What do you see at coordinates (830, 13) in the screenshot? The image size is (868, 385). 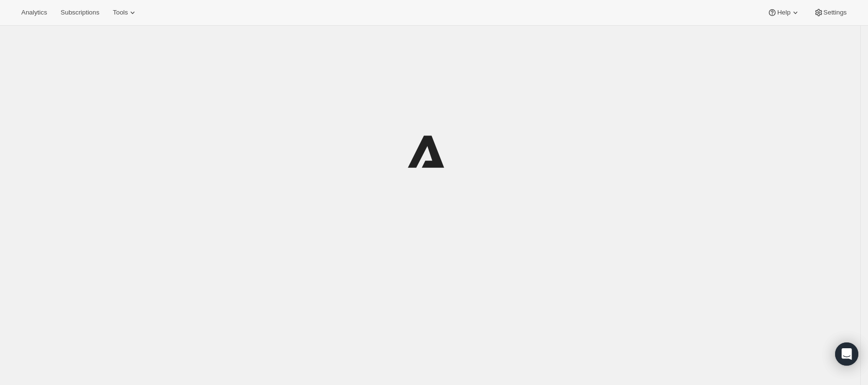 I see `button: Settings` at bounding box center [830, 13].